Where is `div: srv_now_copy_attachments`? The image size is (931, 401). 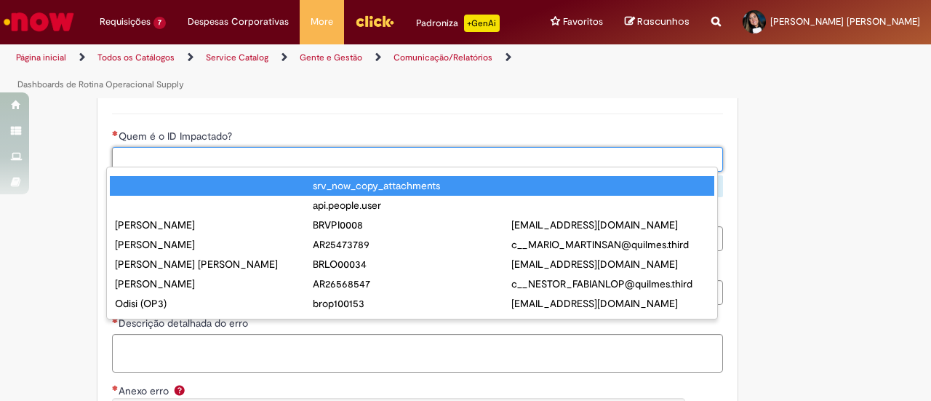
div: srv_now_copy_attachments is located at coordinates (412, 185).